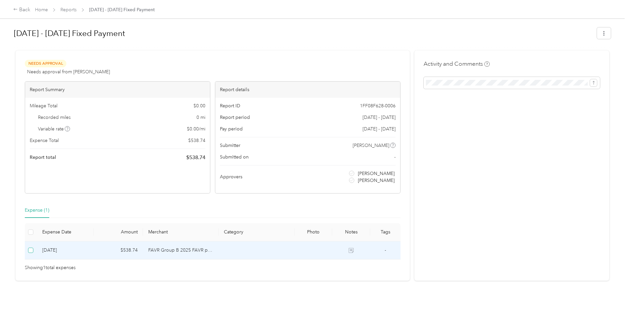  Describe the element at coordinates (303, 33) in the screenshot. I see `h1: Sep 1 - 30, 2025 Fixed Payment` at that location.